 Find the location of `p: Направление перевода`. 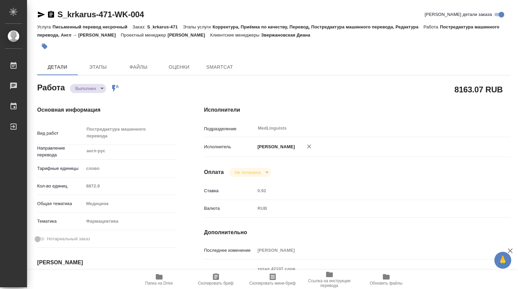

p: Направление перевода is located at coordinates (60, 151).